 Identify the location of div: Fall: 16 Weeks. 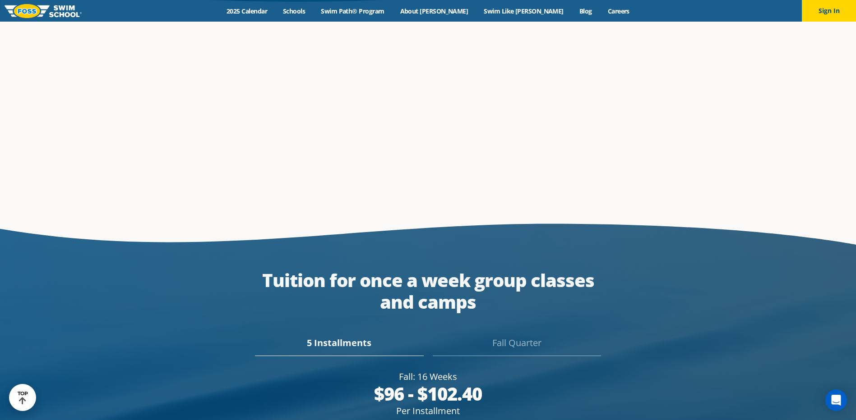
(428, 377).